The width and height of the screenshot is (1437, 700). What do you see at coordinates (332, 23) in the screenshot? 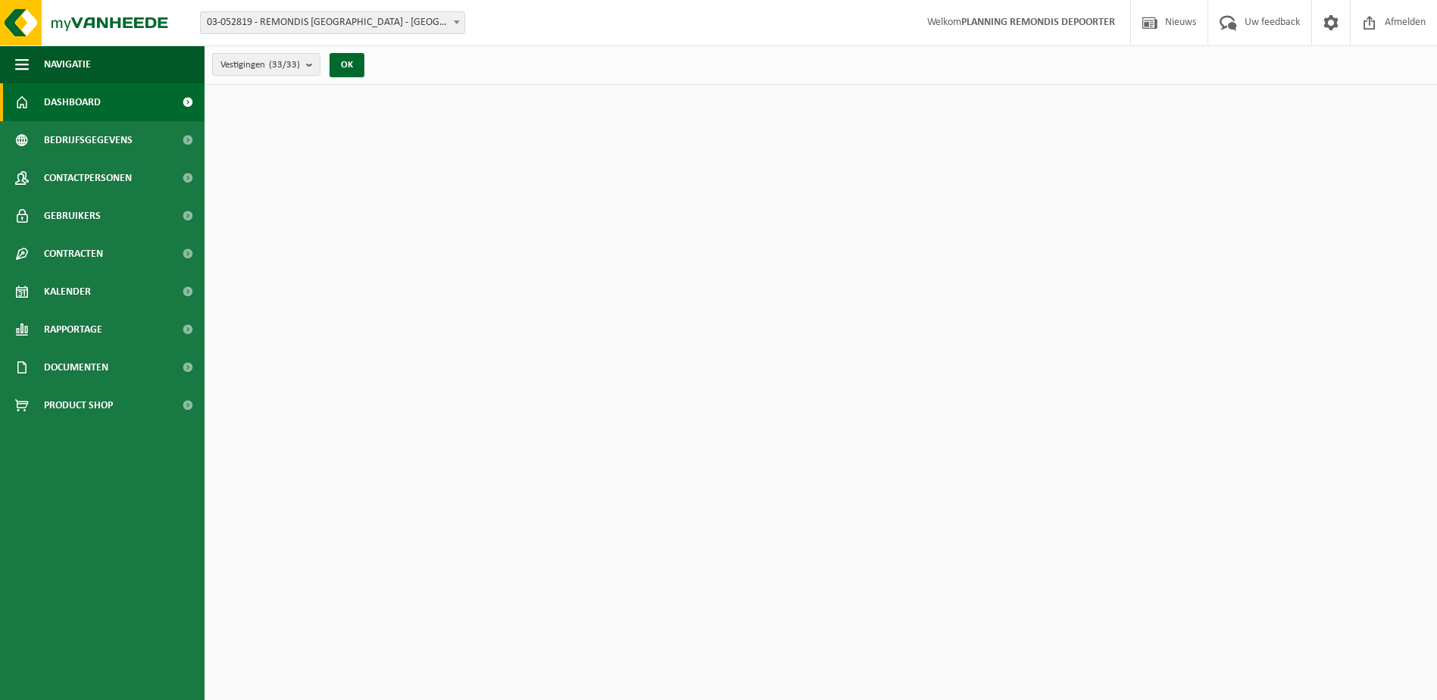
I see `span: 03-052819 - REMONDIS WEST-VLAANDEREN - OOSTENDE` at bounding box center [332, 23].